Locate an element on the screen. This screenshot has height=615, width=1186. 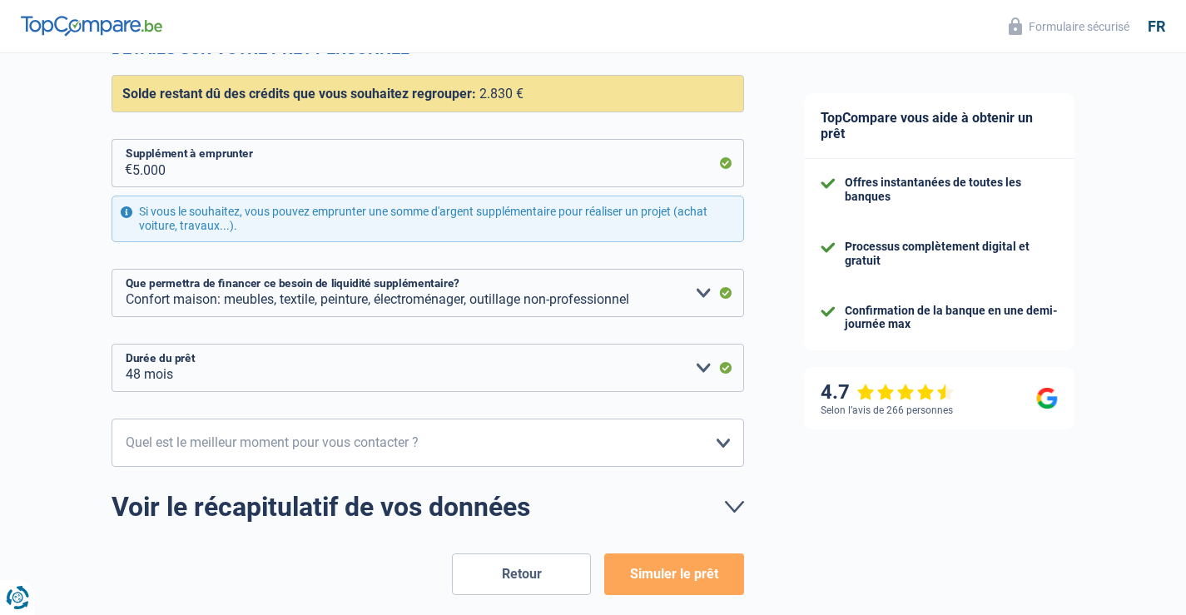
div: Selon l’avis de 266 personnes is located at coordinates (886, 410).